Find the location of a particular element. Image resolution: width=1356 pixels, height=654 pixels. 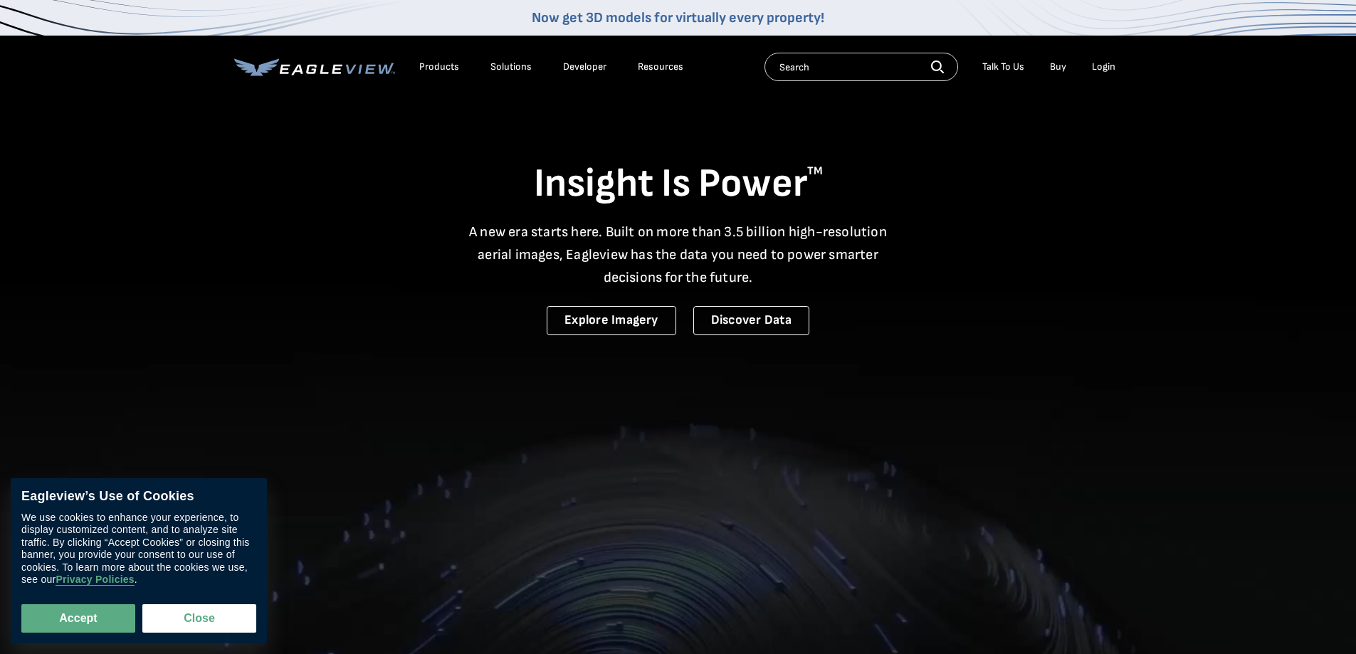

a: Developer is located at coordinates (585, 67).